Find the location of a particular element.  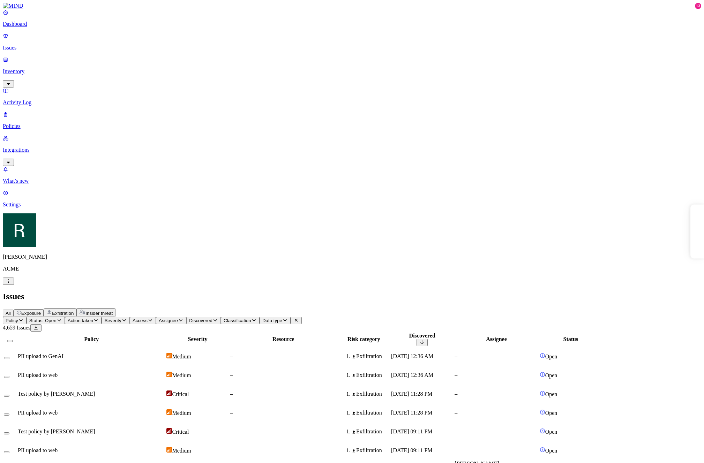

div: Assignee is located at coordinates (496, 340).